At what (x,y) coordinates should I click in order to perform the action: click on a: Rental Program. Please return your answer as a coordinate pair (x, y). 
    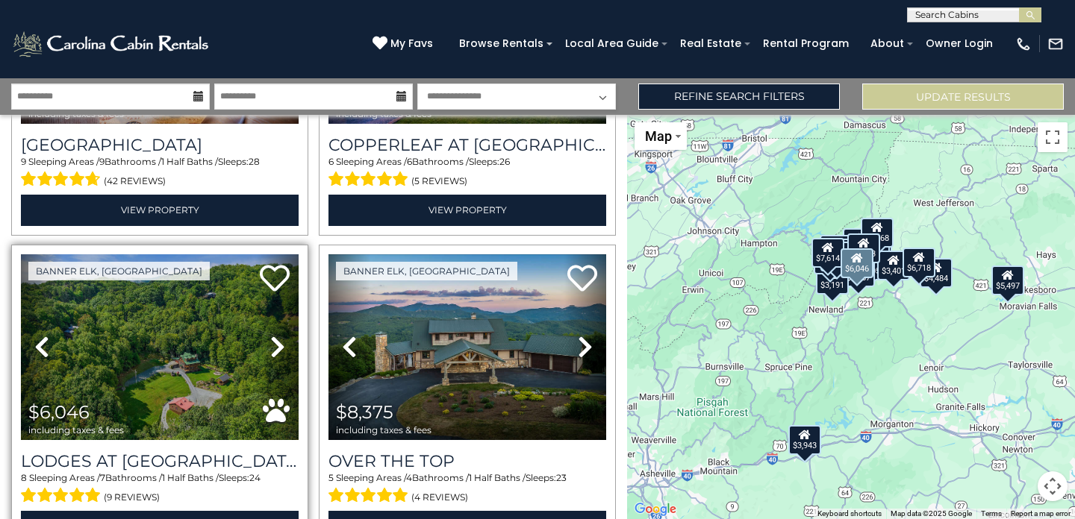
    Looking at the image, I should click on (805, 43).